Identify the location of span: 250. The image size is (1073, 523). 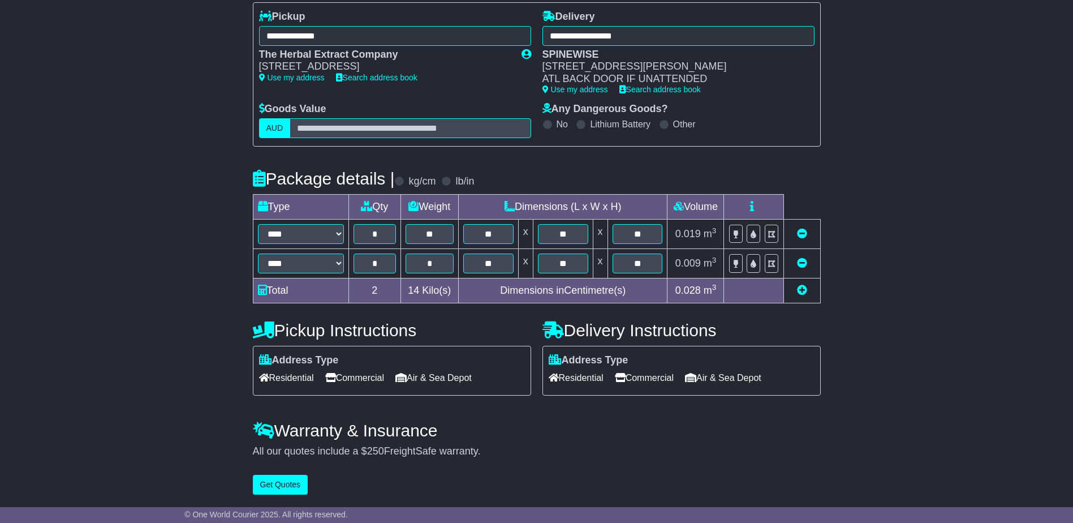
(376, 451).